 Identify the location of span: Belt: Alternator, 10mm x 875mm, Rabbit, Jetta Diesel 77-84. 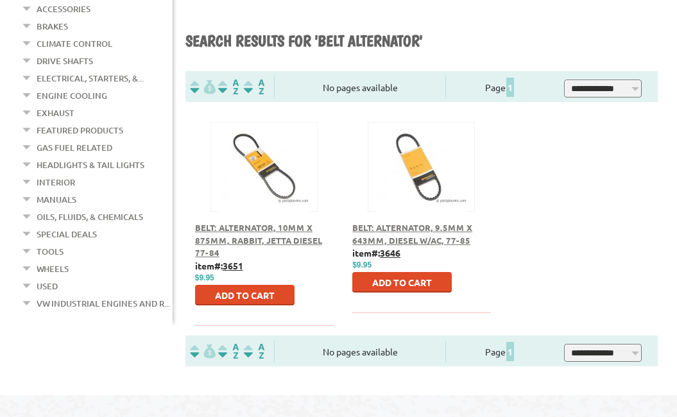
(259, 240).